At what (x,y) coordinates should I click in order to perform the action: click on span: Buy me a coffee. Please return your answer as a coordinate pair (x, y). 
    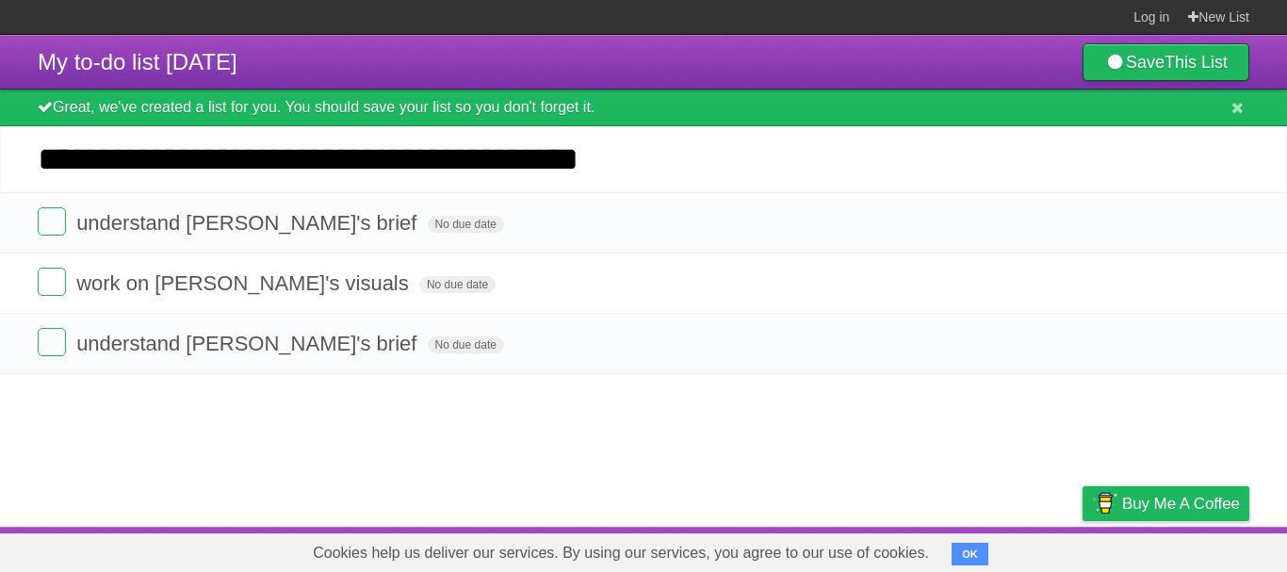
    Looking at the image, I should click on (1180, 503).